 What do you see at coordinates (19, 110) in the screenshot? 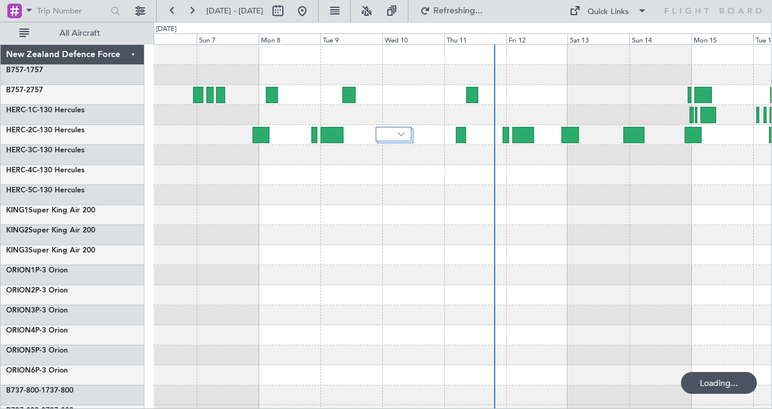
I see `span: HERC-1` at bounding box center [19, 110].